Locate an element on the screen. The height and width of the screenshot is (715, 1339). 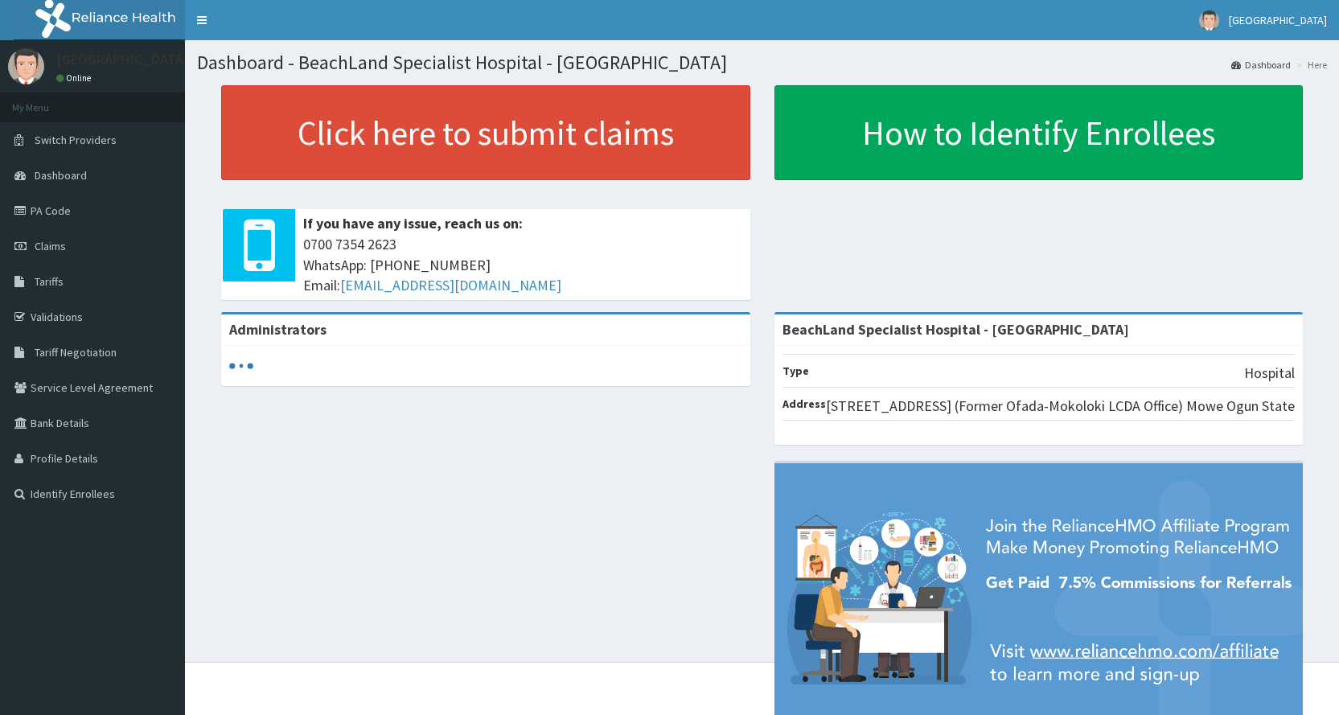
span: Switch Providers is located at coordinates (76, 140).